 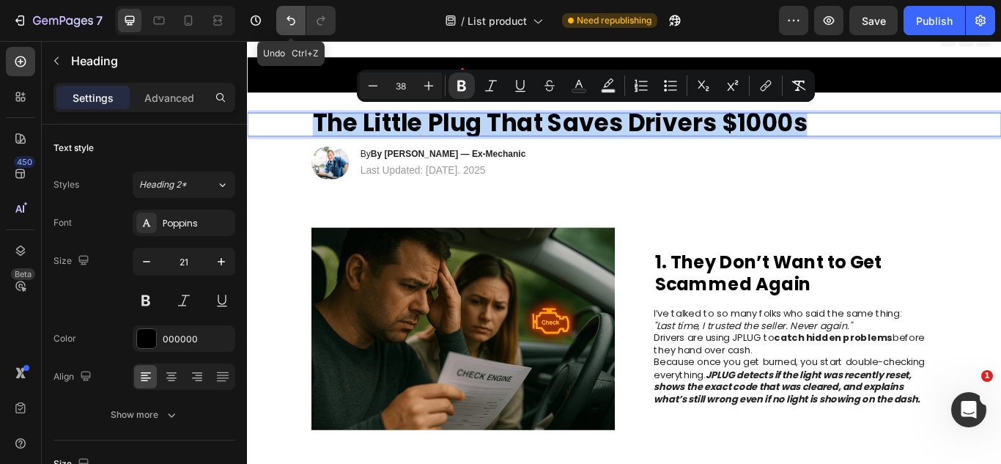 I want to click on span: List product, so click(x=497, y=21).